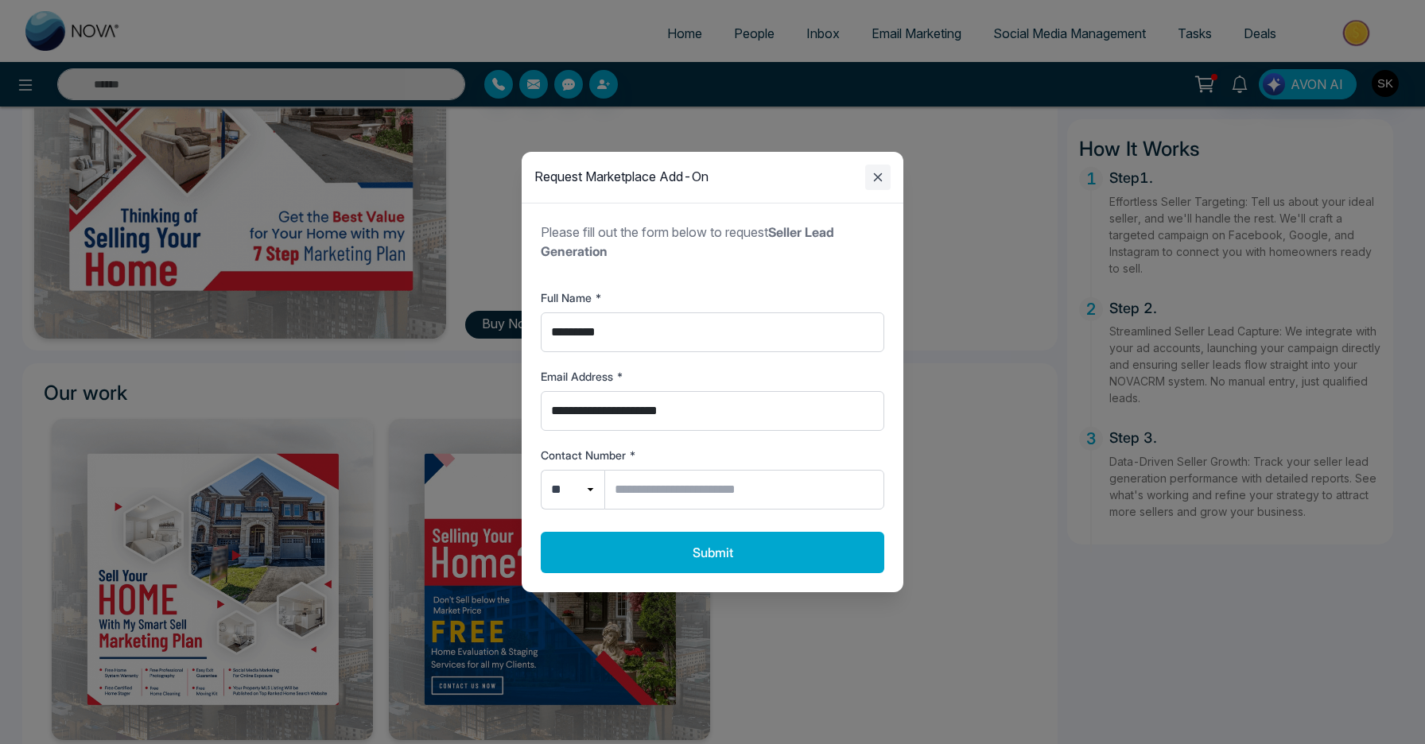 This screenshot has height=744, width=1425. Describe the element at coordinates (712, 242) in the screenshot. I see `p: Please fill out the form below to request` at that location.